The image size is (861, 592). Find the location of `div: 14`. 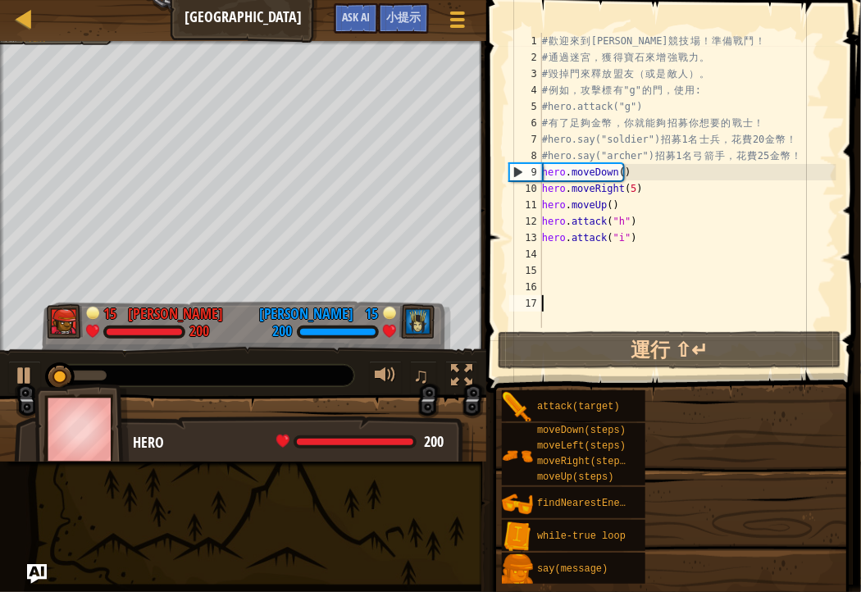

div: 14 is located at coordinates (526, 254).